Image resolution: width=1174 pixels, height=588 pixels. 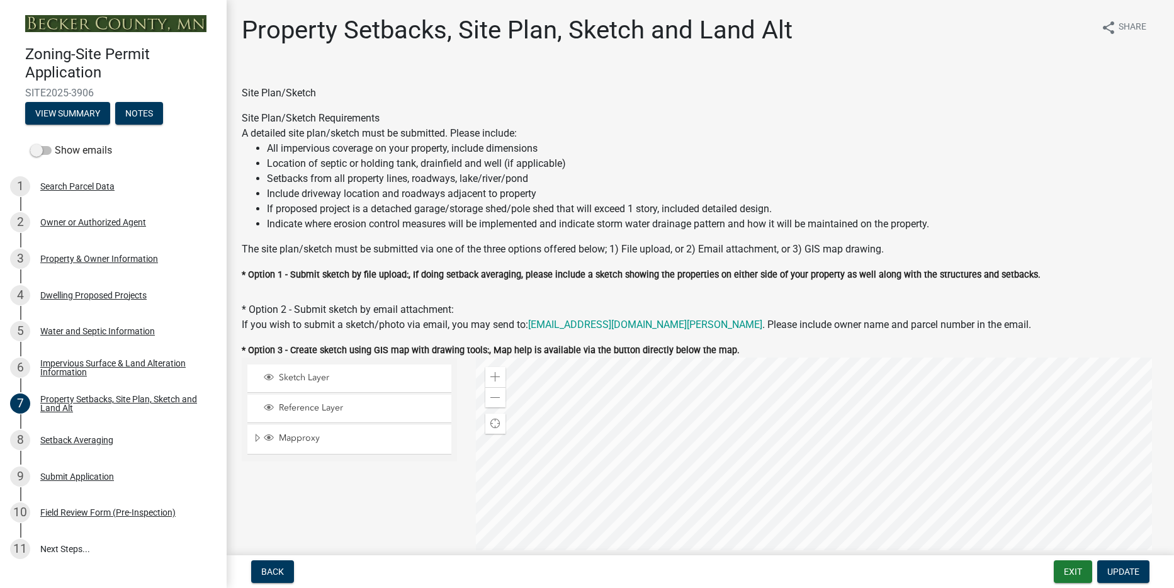 What do you see at coordinates (349, 409) in the screenshot?
I see `ul: Layer List` at bounding box center [349, 409].